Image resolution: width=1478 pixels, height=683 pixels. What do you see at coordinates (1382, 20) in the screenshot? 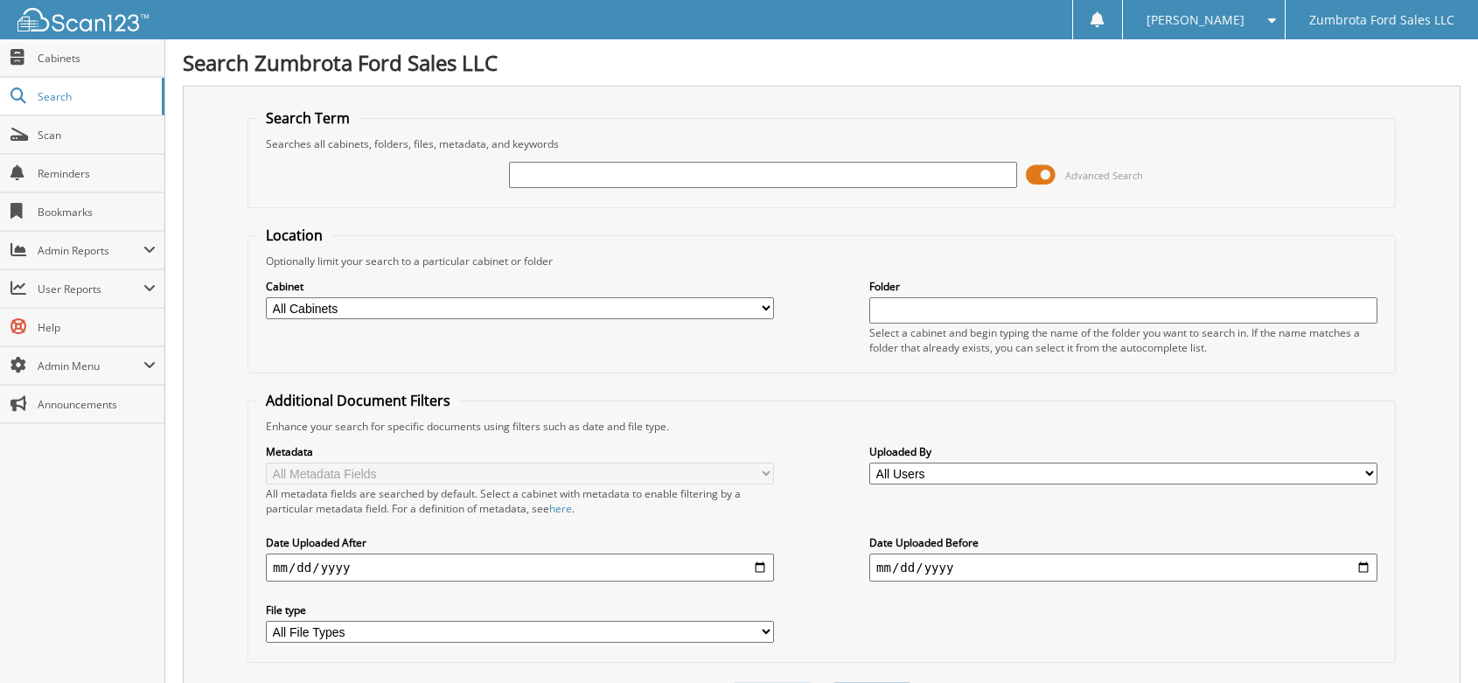
I see `span: Zumbrota Ford Sales LLC` at bounding box center [1382, 20].